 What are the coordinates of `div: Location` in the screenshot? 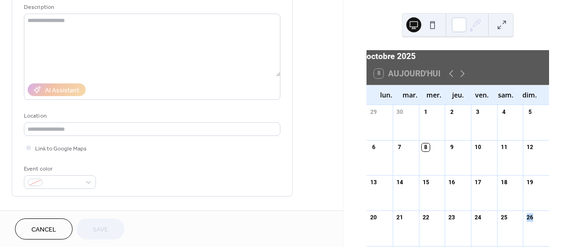 It's located at (151, 116).